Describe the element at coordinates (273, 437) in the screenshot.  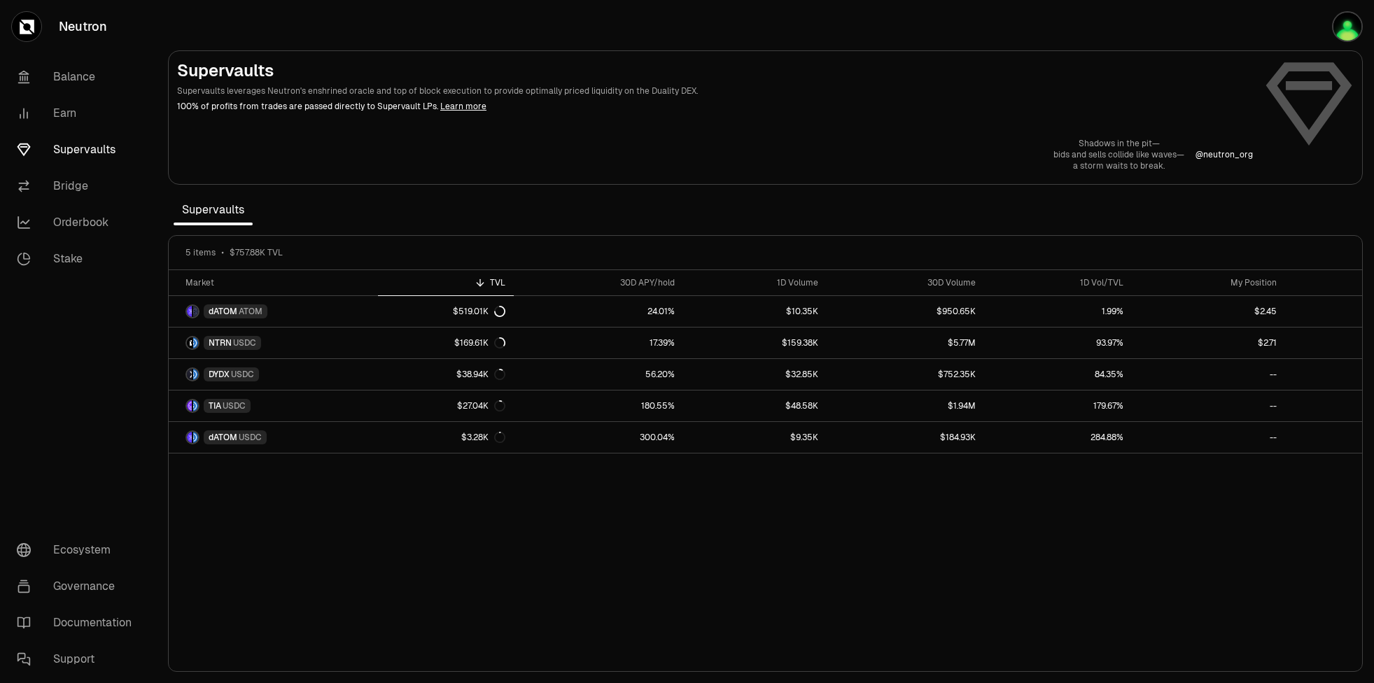
I see `a: dATOM LogoUSDC LogodATOMUSDC` at that location.